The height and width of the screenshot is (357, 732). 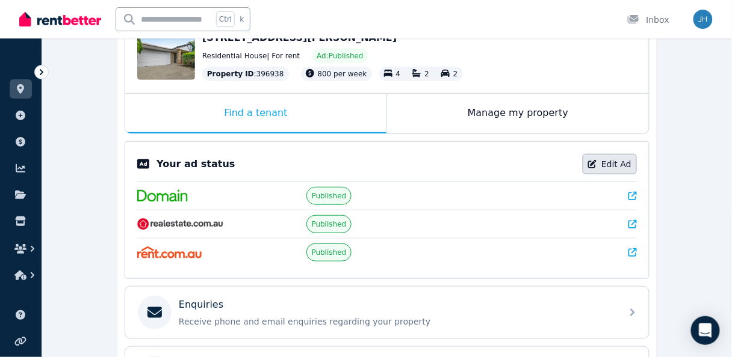 I want to click on div: : 396938, so click(x=245, y=74).